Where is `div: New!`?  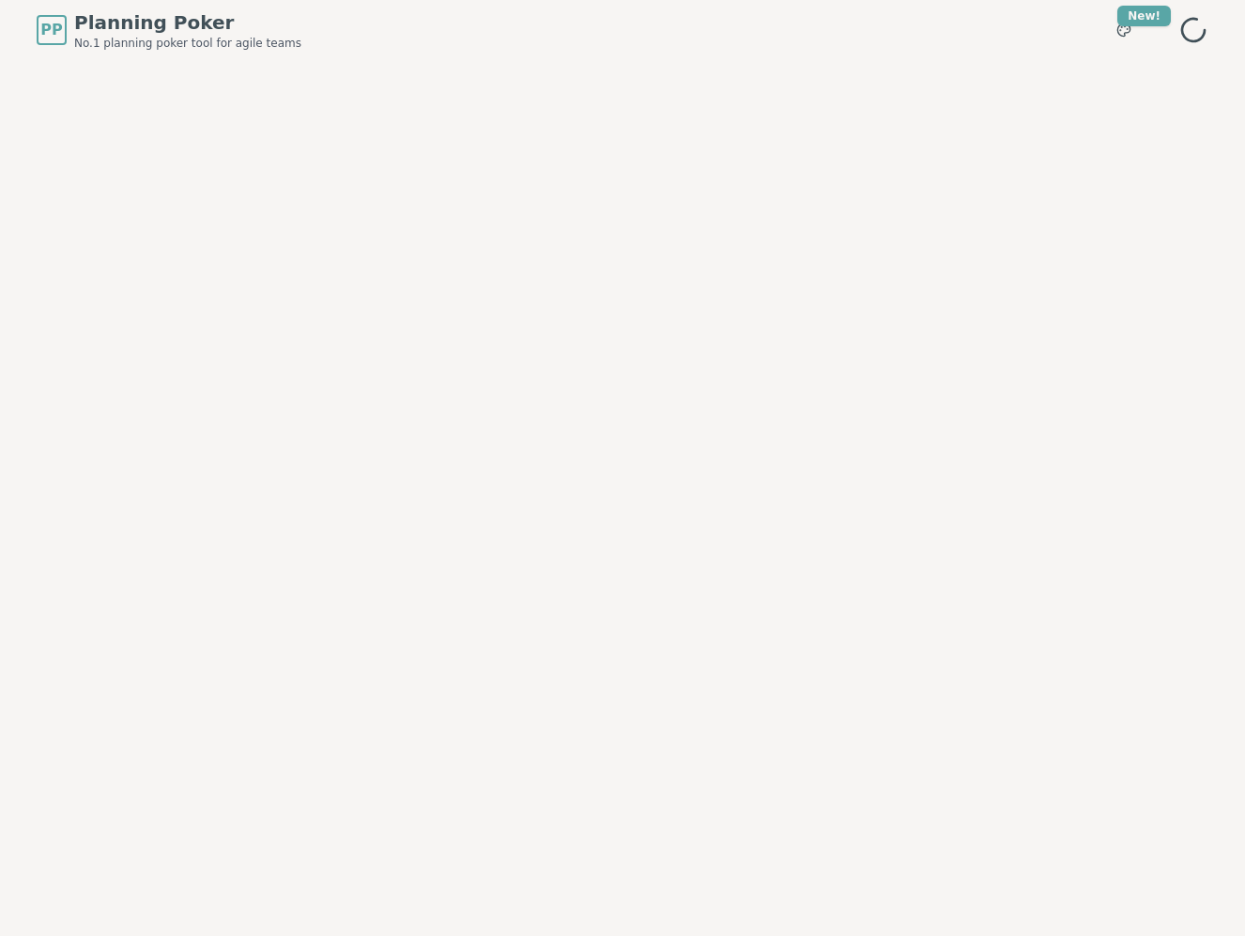
div: New! is located at coordinates (1143, 16).